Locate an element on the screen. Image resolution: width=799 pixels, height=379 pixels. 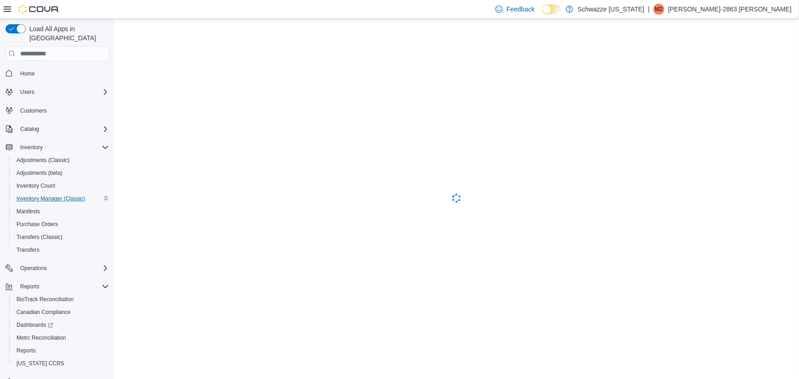
img: Cova is located at coordinates (39, 9).